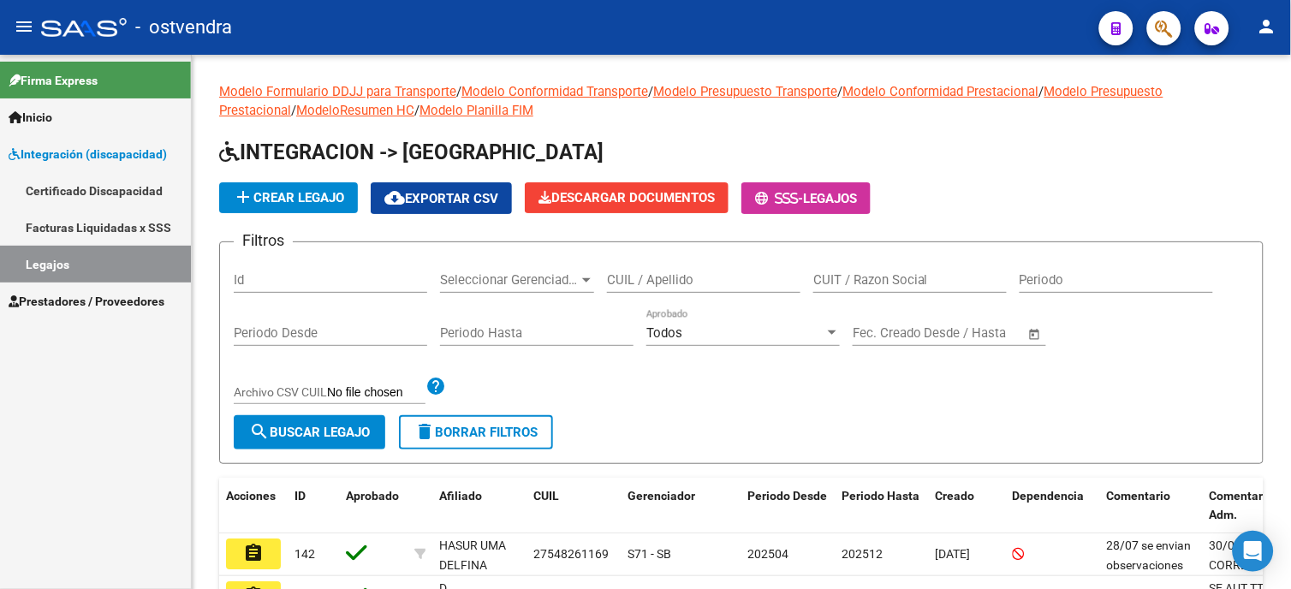  Describe the element at coordinates (829, 199) in the screenshot. I see `span: Legajos` at that location.